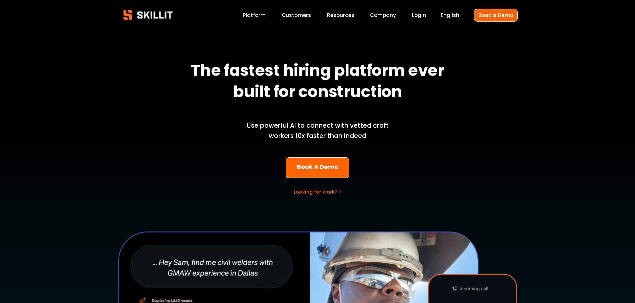 Image resolution: width=635 pixels, height=303 pixels. What do you see at coordinates (495, 15) in the screenshot?
I see `a: Book a Demo` at bounding box center [495, 15].